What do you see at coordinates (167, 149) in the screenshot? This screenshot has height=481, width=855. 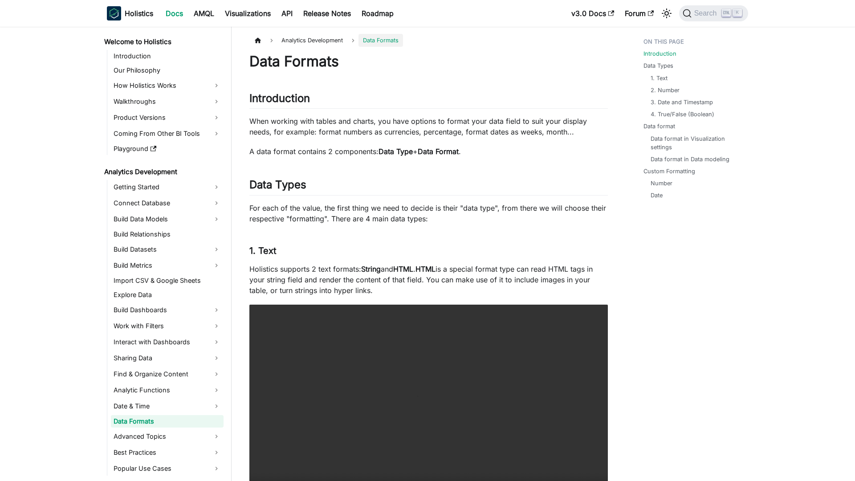 I see `a: Playground` at bounding box center [167, 149].